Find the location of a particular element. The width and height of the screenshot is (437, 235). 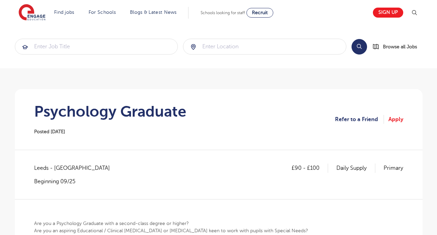

span: Schools looking for staff is located at coordinates (223, 13).